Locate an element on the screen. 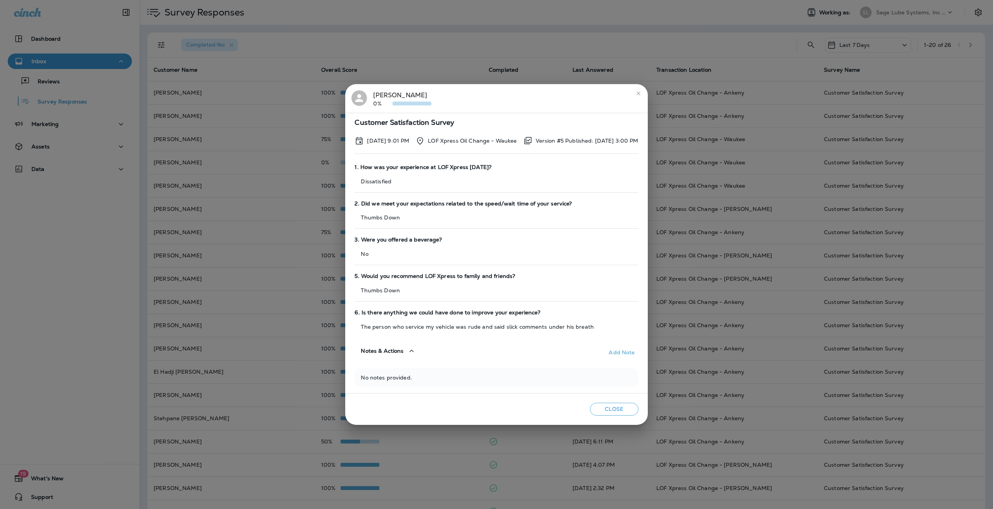 The image size is (993, 509). button: Close is located at coordinates (614, 409).